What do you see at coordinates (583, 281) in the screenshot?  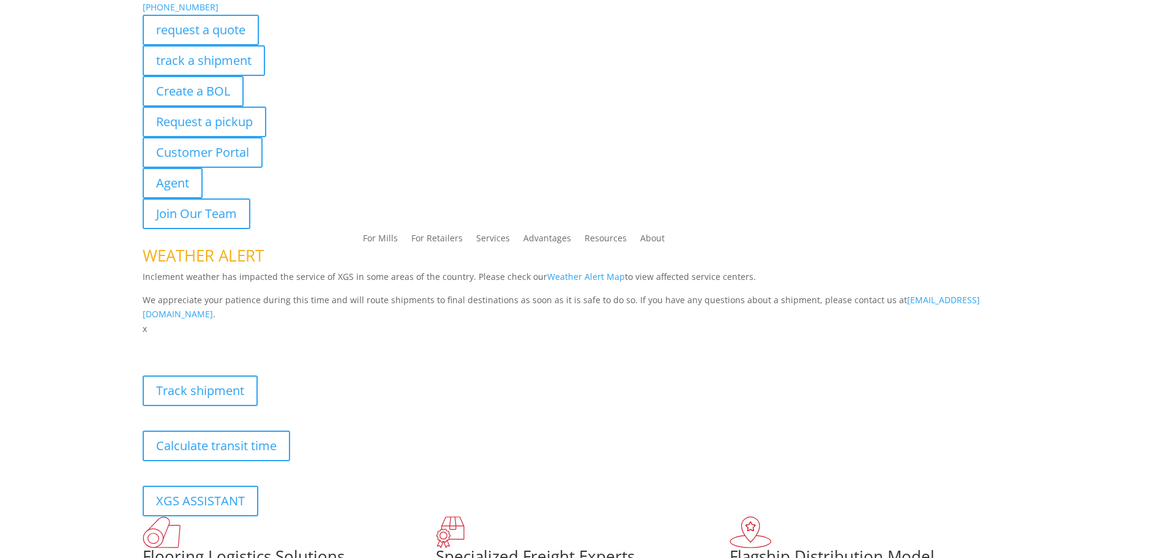 I see `p: Inclement weather has impacted the service of XGS in some areas of the country. Please check our ...` at bounding box center [583, 281].